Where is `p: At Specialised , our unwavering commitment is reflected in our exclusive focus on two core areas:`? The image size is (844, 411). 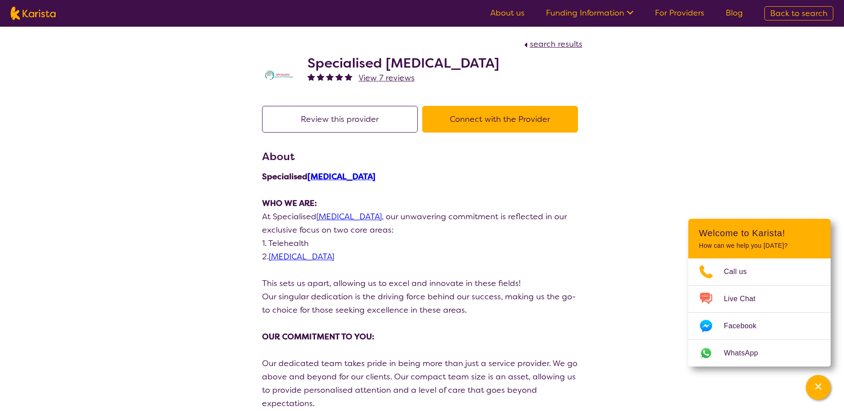 p: At Specialised , our unwavering commitment is reflected in our exclusive focus on two core areas: is located at coordinates (422, 223).